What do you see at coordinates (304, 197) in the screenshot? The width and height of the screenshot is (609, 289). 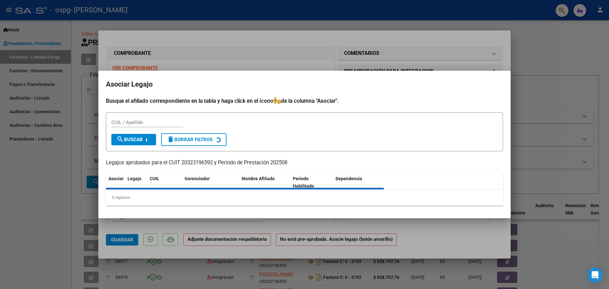 I see `div: 0 registros` at bounding box center [304, 197].